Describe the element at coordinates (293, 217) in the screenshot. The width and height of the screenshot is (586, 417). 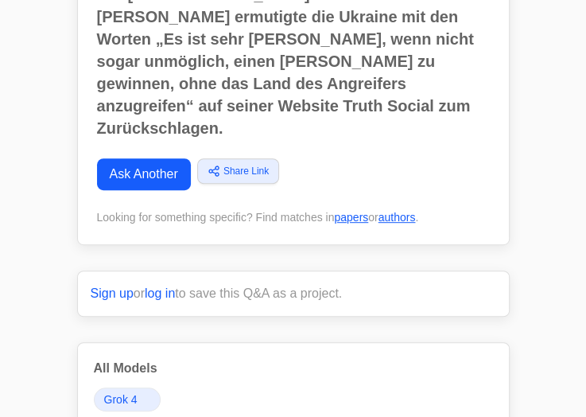
I see `div: Looking for something specific? Find matches in or .` at that location.